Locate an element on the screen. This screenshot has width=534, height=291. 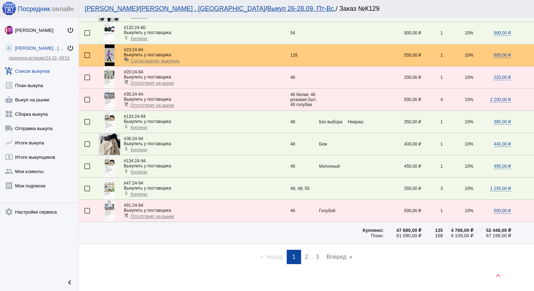
mat-icon: local_shipping is located at coordinates (9, 128).